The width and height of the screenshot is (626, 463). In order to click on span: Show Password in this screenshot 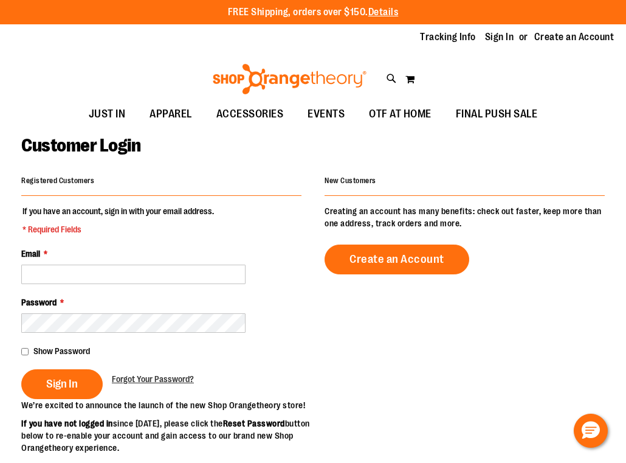, I will do `click(61, 351)`.